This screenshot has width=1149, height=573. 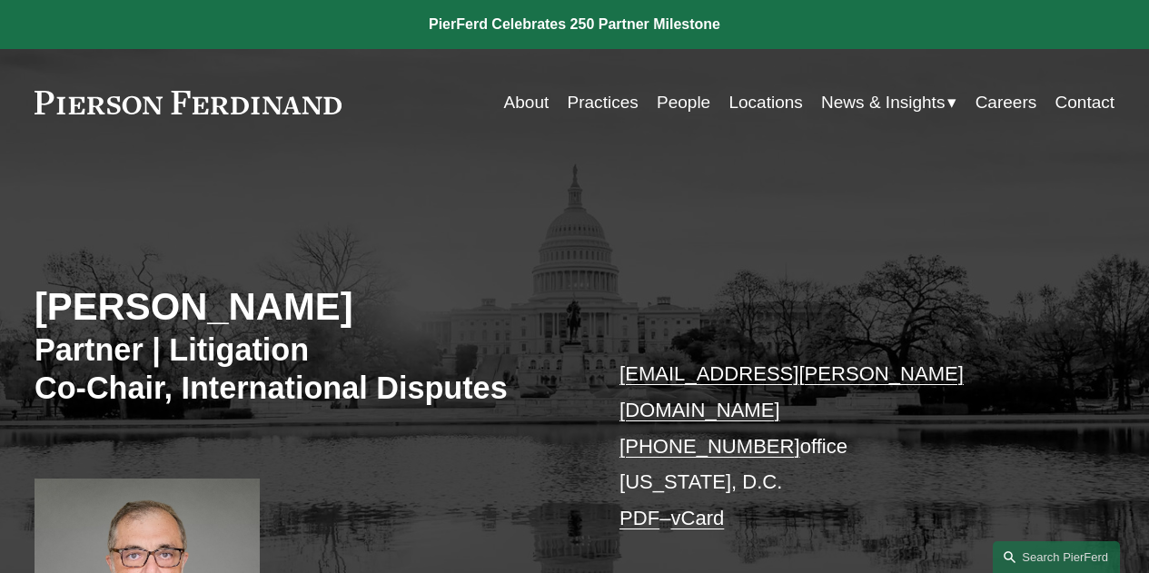 I want to click on a: Contact, so click(x=1085, y=103).